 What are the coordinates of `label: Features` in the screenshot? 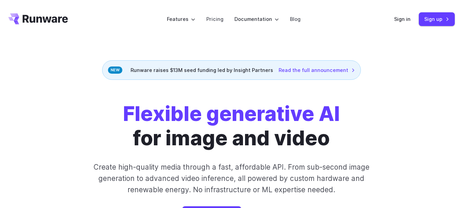 It's located at (181, 19).